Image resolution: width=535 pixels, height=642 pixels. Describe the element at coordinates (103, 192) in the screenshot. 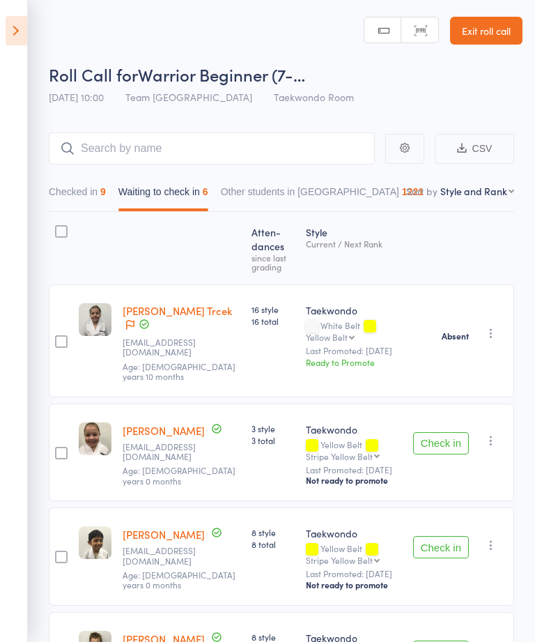

I see `div: 9` at that location.